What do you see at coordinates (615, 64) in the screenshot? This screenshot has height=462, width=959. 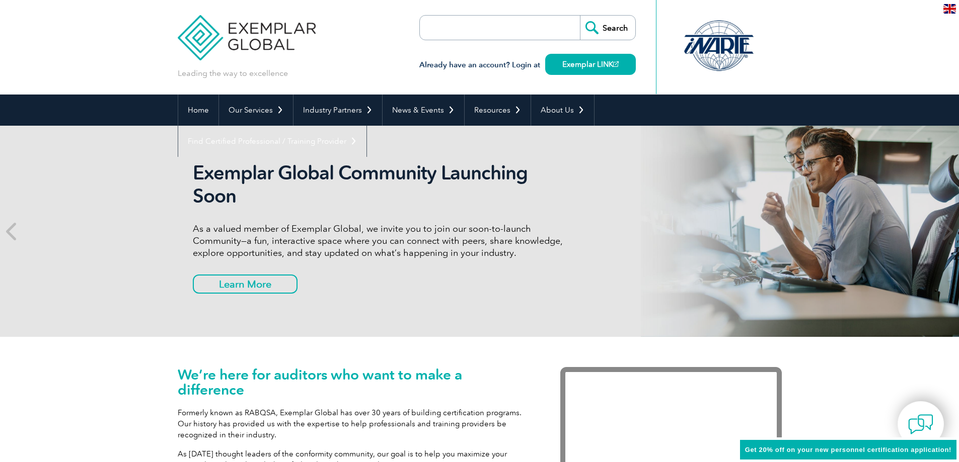 I see `img: open_square.png` at bounding box center [615, 64].